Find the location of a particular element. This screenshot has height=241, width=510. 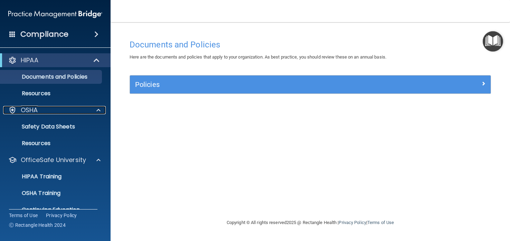

span: Here are the documents and policies that apply to your organization. As best practice, you should... is located at coordinates (258, 57).